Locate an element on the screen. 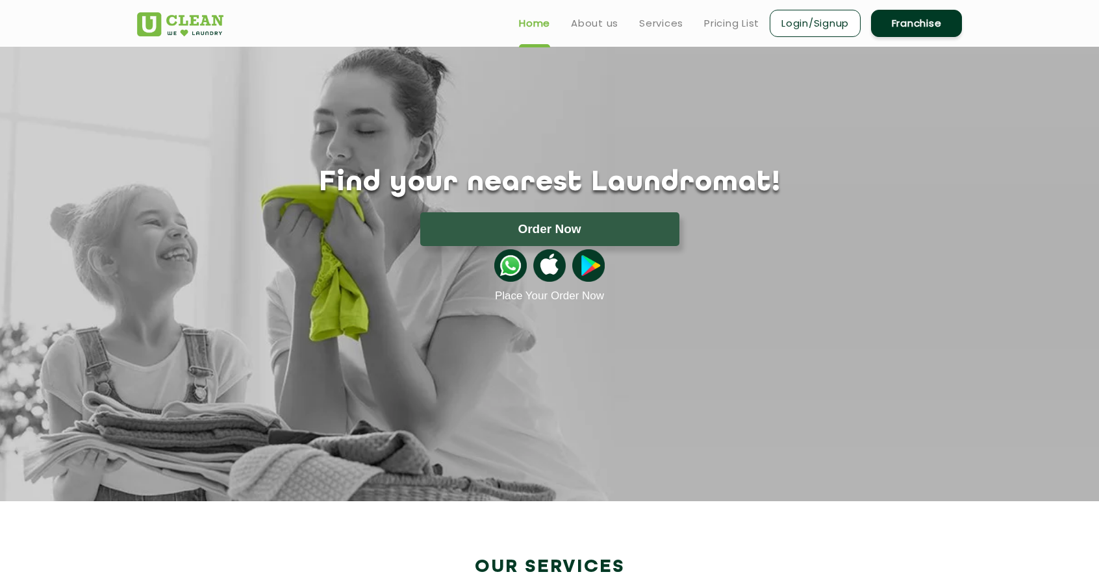 The height and width of the screenshot is (583, 1099). img: playstoreicon.png is located at coordinates (588, 266).